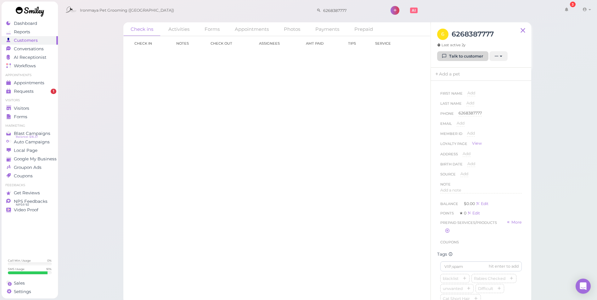  What do you see at coordinates (49, 261) in the screenshot?
I see `div: 0 %` at bounding box center [49, 261].